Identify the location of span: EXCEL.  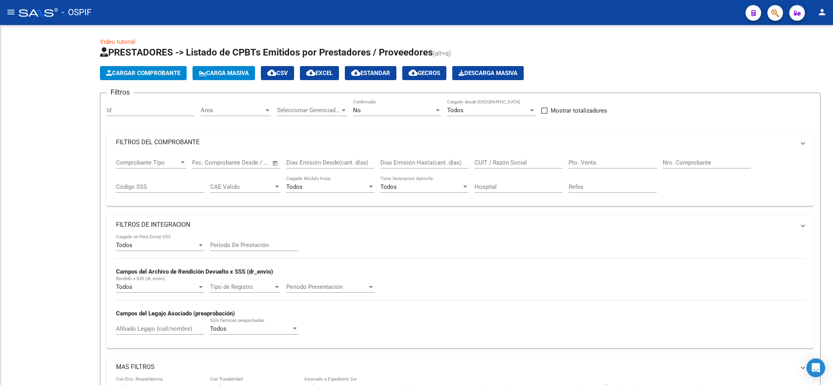
(320, 73).